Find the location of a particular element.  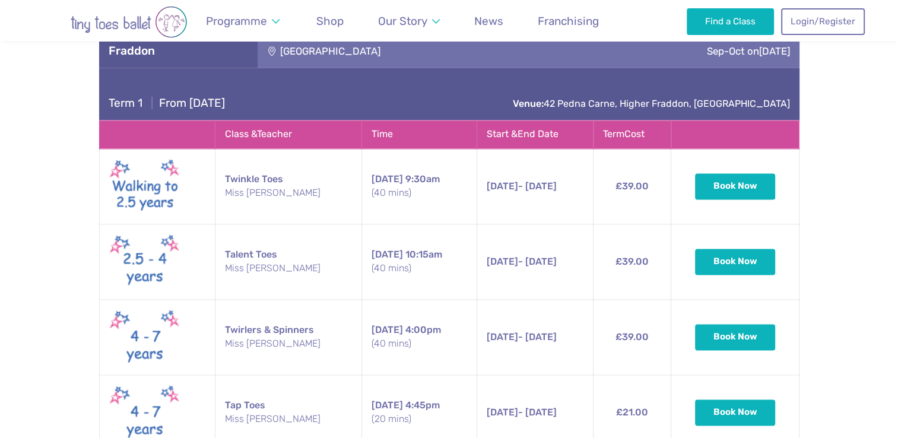

img: Talent toes New (May 2025) is located at coordinates (145, 262).